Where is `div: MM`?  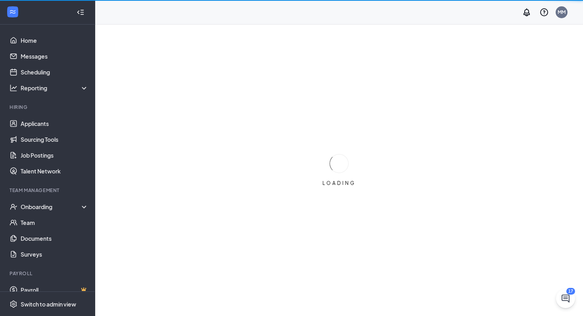
div: MM is located at coordinates (561, 12).